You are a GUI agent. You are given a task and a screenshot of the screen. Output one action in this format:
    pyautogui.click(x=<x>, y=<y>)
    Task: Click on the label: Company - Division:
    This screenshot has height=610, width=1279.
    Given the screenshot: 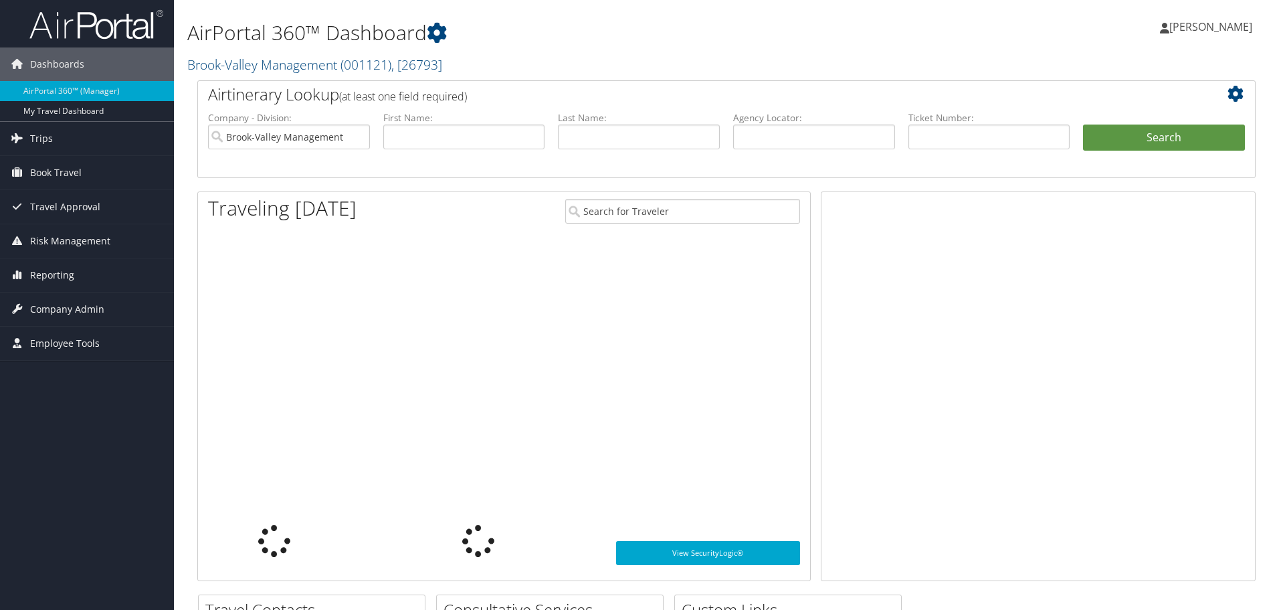 What is the action you would take?
    pyautogui.click(x=289, y=118)
    